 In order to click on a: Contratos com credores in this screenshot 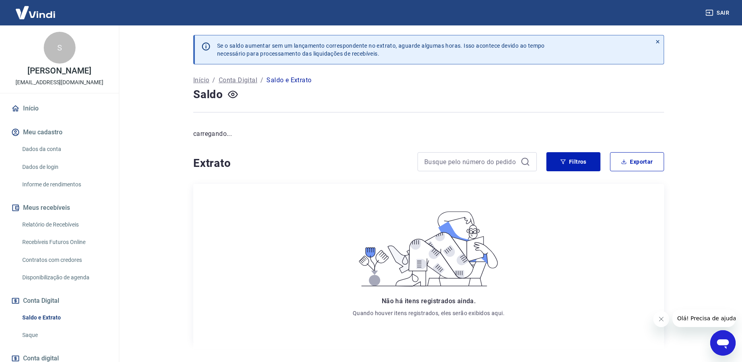, I will do `click(64, 260)`.